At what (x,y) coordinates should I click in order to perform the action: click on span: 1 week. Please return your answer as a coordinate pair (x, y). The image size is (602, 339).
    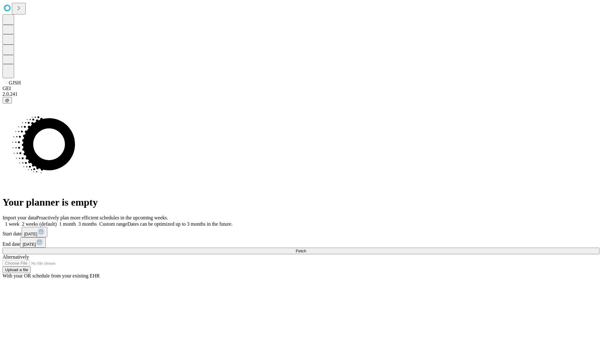
    Looking at the image, I should click on (12, 224).